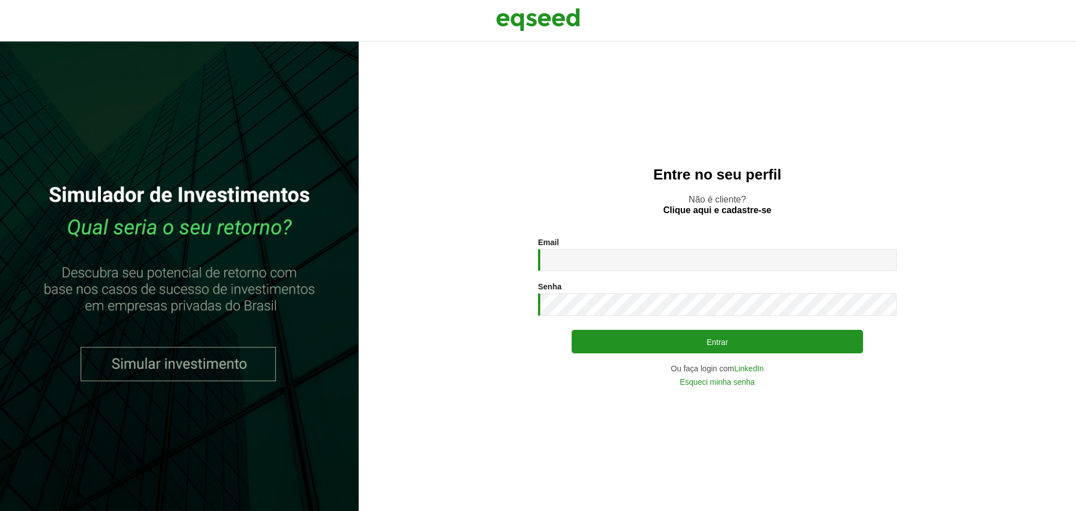 The height and width of the screenshot is (511, 1076). Describe the element at coordinates (548, 242) in the screenshot. I see `label: Email` at that location.